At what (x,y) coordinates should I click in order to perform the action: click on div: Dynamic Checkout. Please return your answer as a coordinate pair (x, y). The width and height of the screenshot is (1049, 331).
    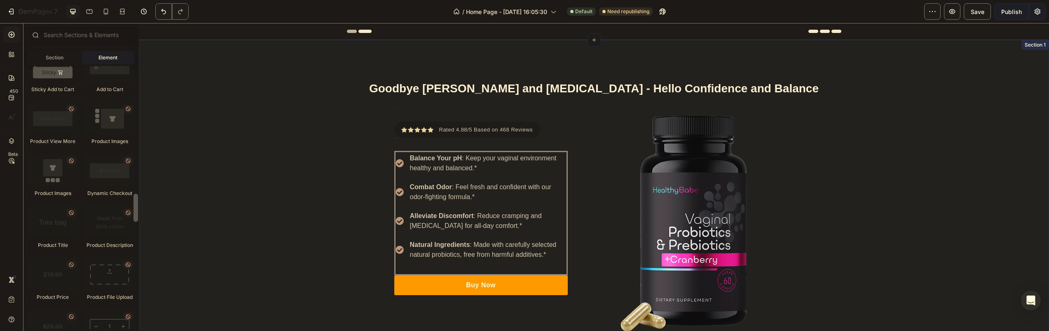
    Looking at the image, I should click on (110, 193).